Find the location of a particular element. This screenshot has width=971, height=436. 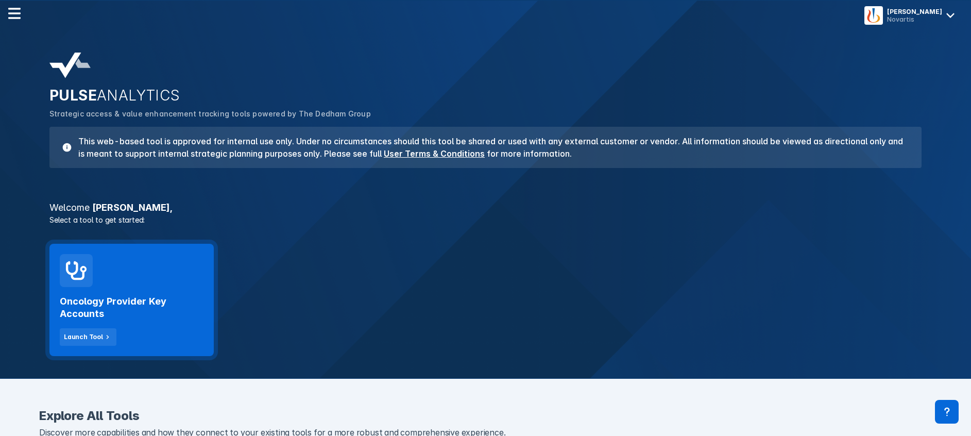

img: menu--horizontal.svg is located at coordinates (14, 13).